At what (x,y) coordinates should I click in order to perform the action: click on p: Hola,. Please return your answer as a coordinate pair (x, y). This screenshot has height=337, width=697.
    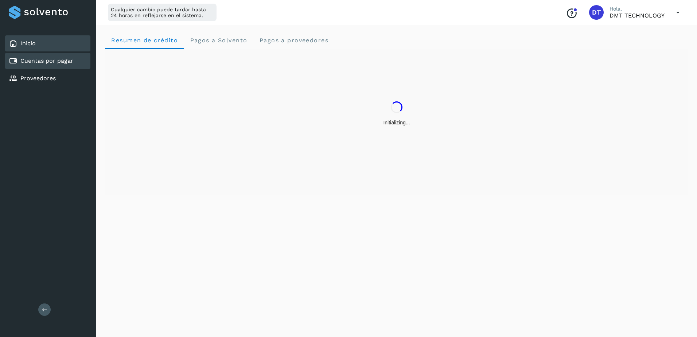
    Looking at the image, I should click on (637, 9).